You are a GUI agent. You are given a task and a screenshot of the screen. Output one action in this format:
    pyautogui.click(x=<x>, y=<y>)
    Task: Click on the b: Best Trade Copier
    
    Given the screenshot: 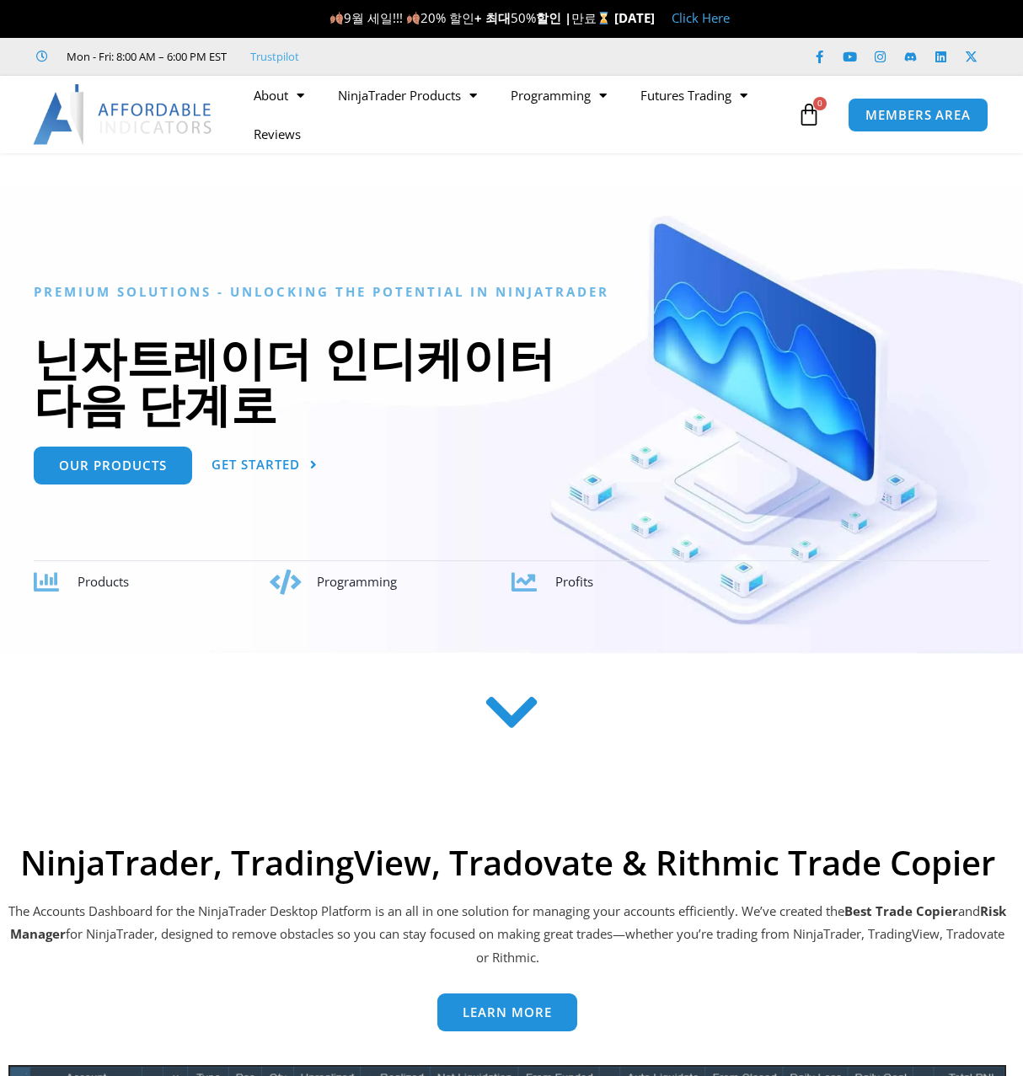 What is the action you would take?
    pyautogui.click(x=901, y=911)
    